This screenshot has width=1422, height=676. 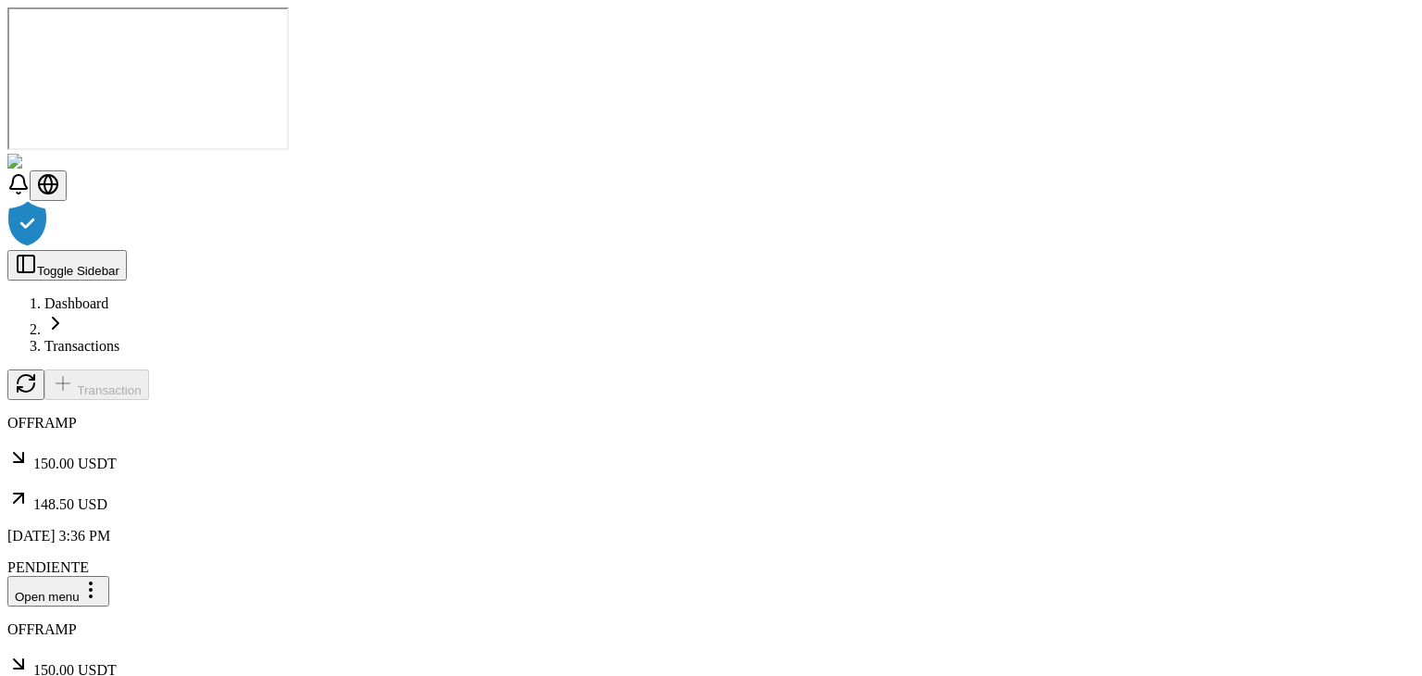 I want to click on div: PENDIENTE, so click(x=711, y=567).